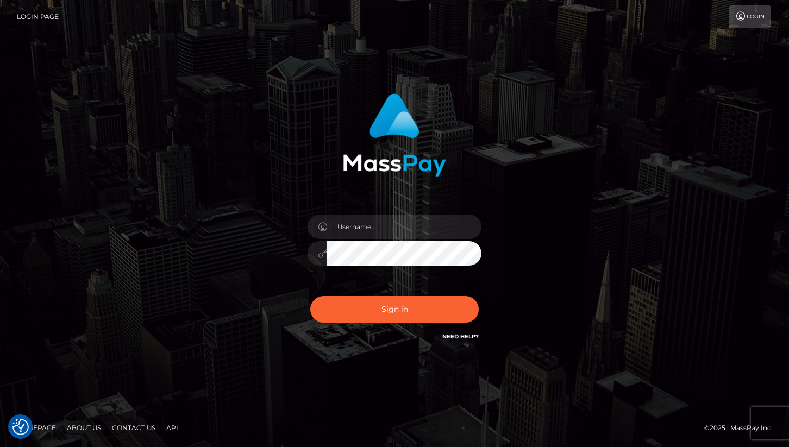  What do you see at coordinates (394, 309) in the screenshot?
I see `button: Sign in` at bounding box center [394, 309].